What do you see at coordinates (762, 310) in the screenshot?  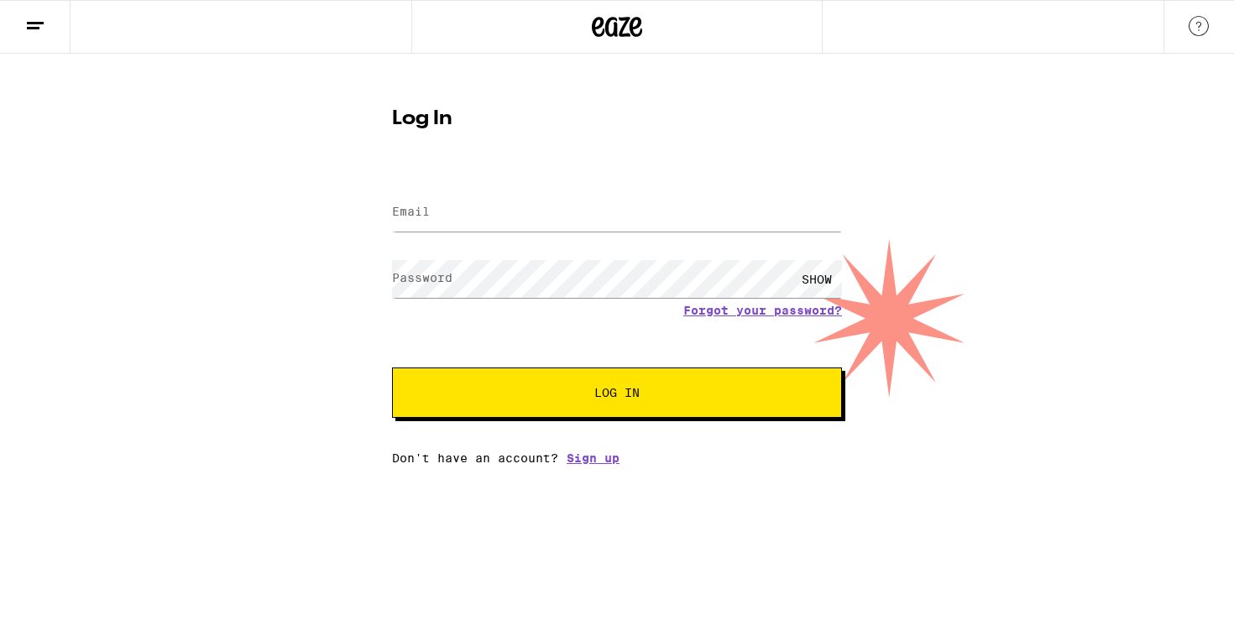 I see `a: Forgot your password?` at bounding box center [762, 310].